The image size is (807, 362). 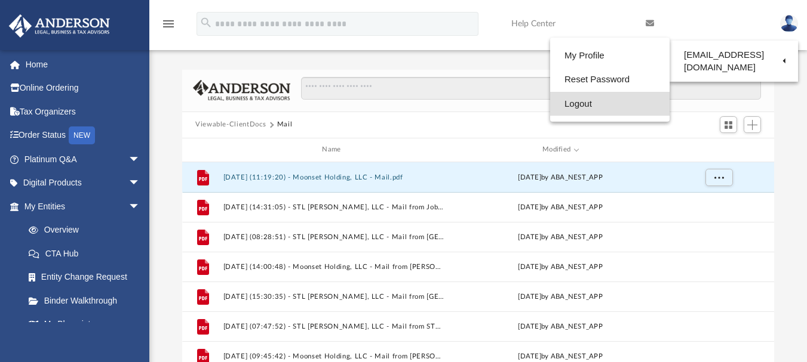 What do you see at coordinates (83, 136) in the screenshot?
I see `a: Order StatusNEW` at bounding box center [83, 136].